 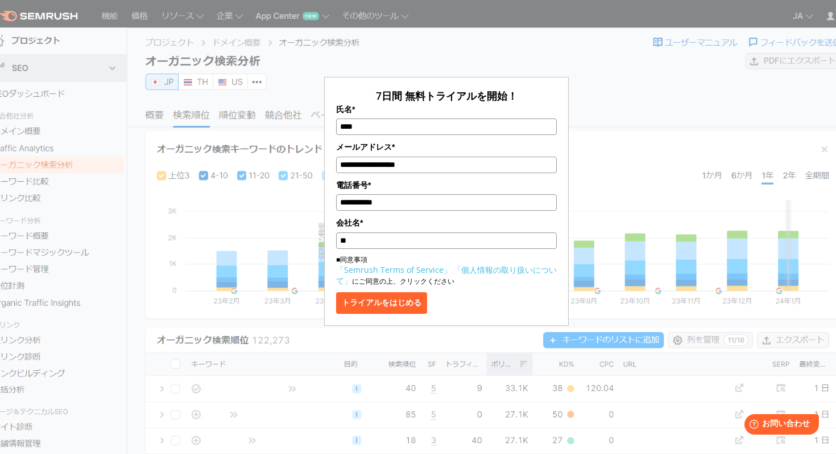 What do you see at coordinates (447, 275) in the screenshot?
I see `a: 「個人情報の取り扱いについて」` at bounding box center [447, 275].